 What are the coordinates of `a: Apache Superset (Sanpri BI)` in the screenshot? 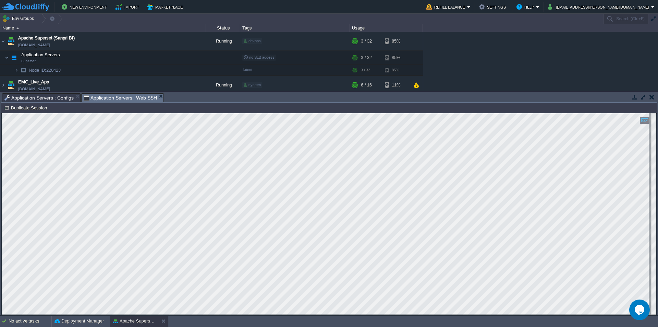 It's located at (46, 38).